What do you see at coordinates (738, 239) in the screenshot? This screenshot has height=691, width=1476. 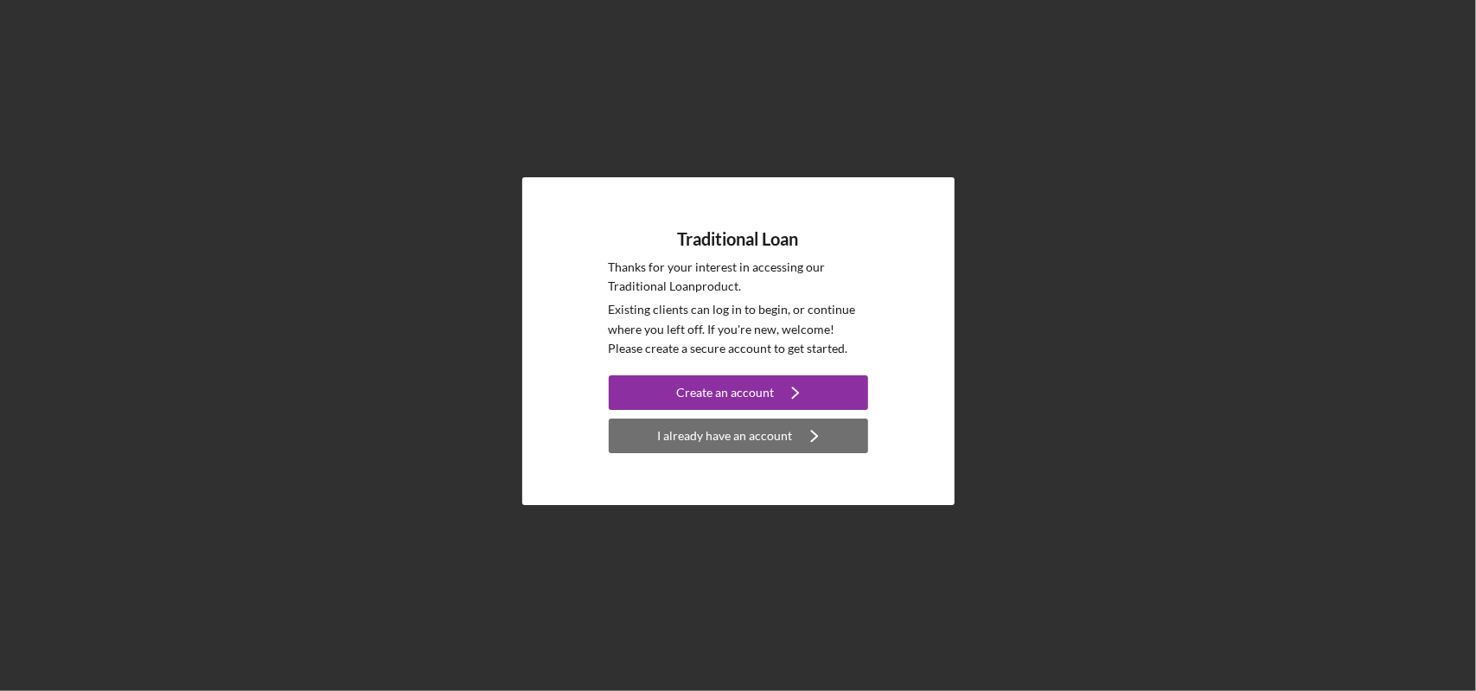 I see `h4: Traditional Loan` at bounding box center [738, 239].